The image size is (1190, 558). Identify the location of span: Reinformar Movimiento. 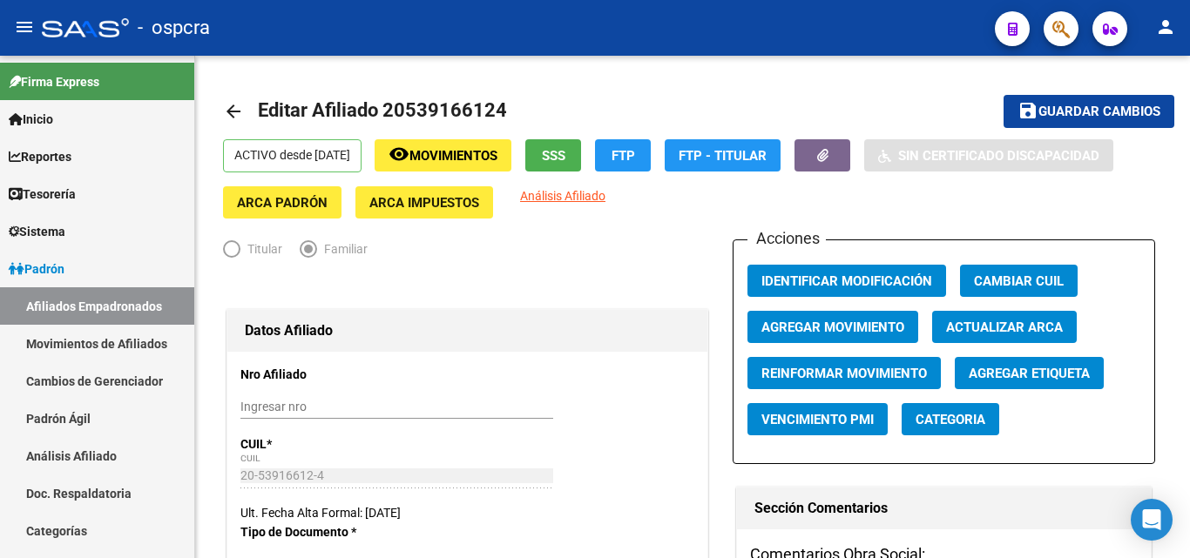
(844, 374).